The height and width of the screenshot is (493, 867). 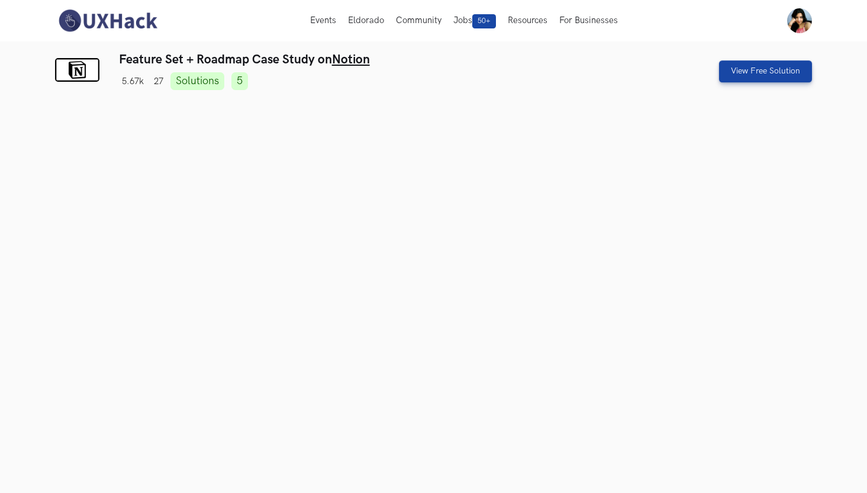 What do you see at coordinates (369, 59) in the screenshot?
I see `h3: Feature Set + Roadmap Case Study on` at bounding box center [369, 59].